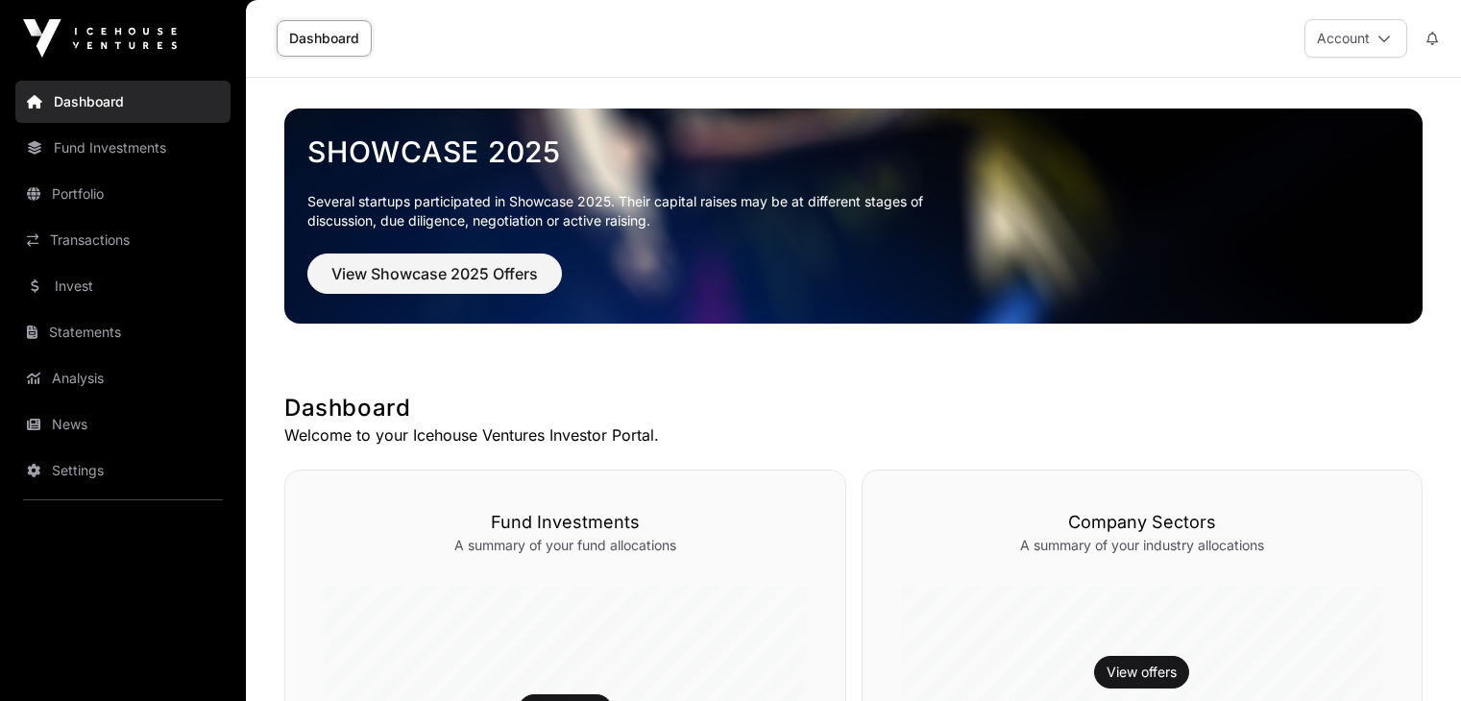 This screenshot has height=701, width=1461. Describe the element at coordinates (123, 471) in the screenshot. I see `a: Settings` at that location.